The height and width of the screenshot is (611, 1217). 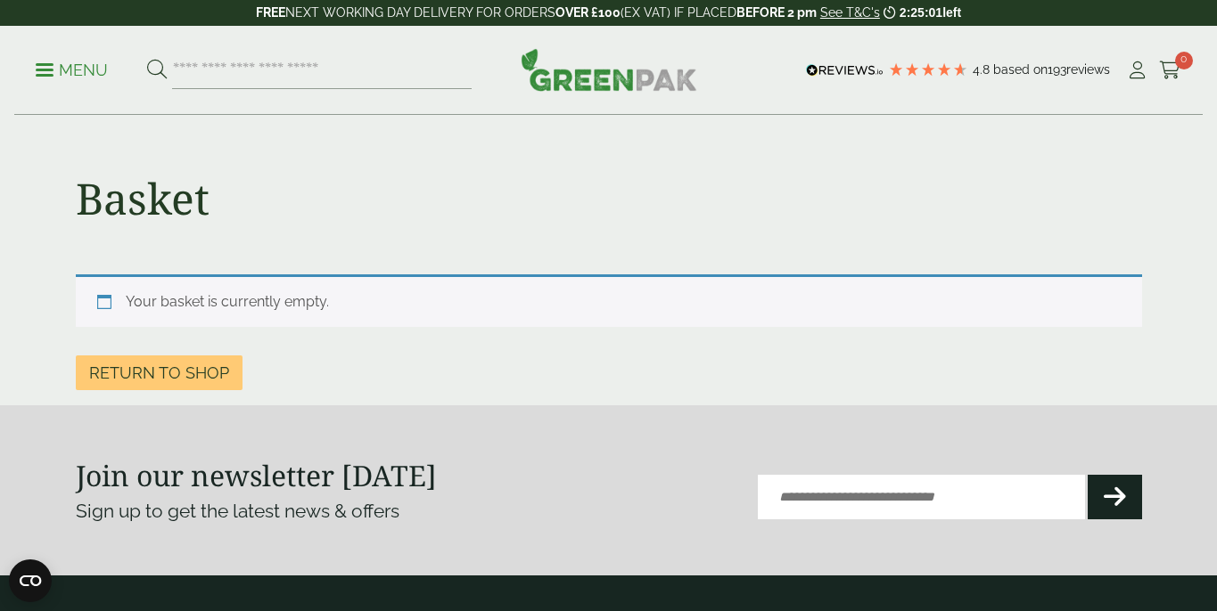 What do you see at coordinates (776, 12) in the screenshot?
I see `strong: BEFORE 2 pm` at bounding box center [776, 12].